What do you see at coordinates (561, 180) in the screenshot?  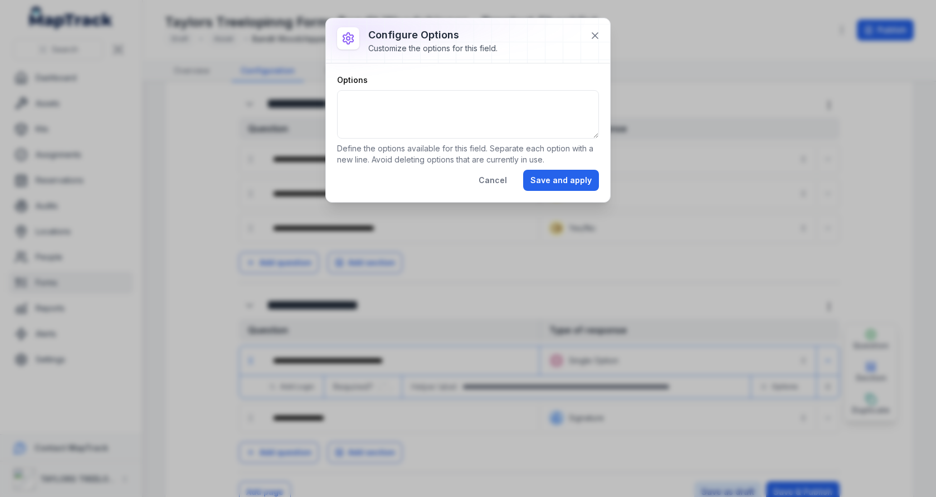 I see `button: Save and apply` at bounding box center [561, 180].